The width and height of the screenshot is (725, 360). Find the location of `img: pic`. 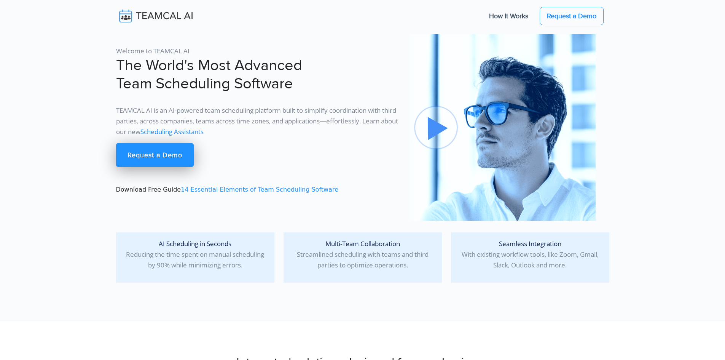

img: pic is located at coordinates (502, 127).